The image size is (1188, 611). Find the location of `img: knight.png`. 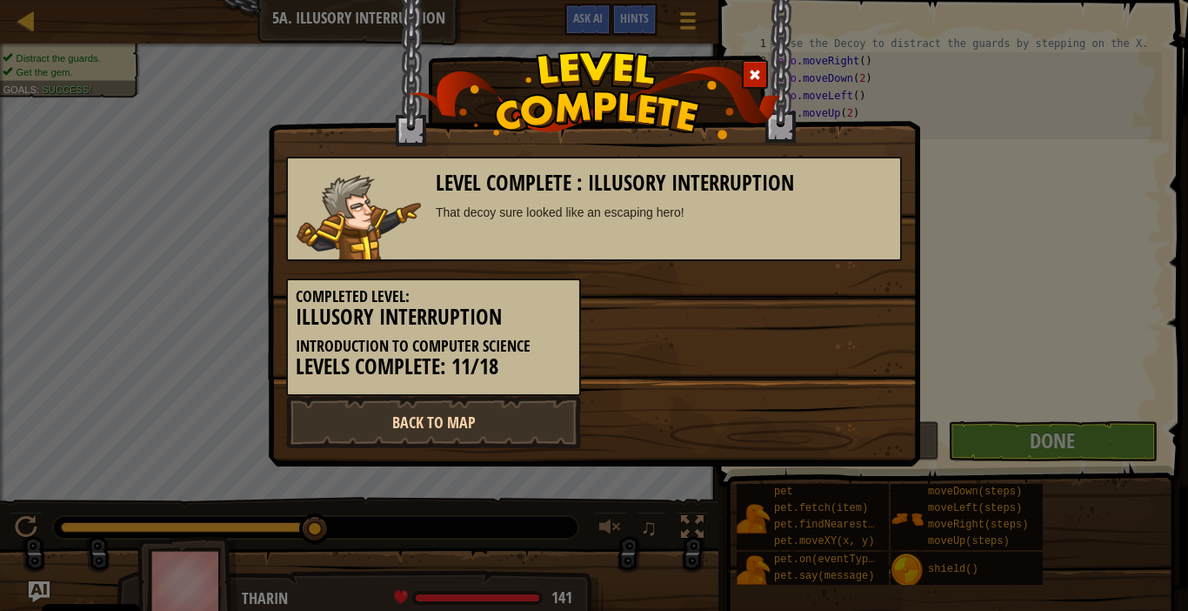

img: knight.png is located at coordinates (359, 217).